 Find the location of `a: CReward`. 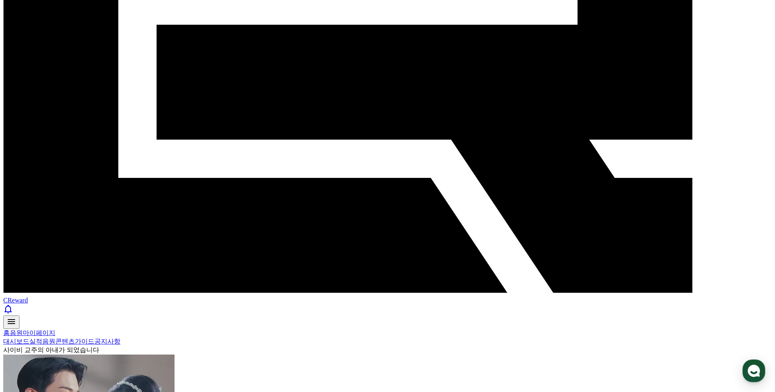

a: CReward is located at coordinates (387, 296).